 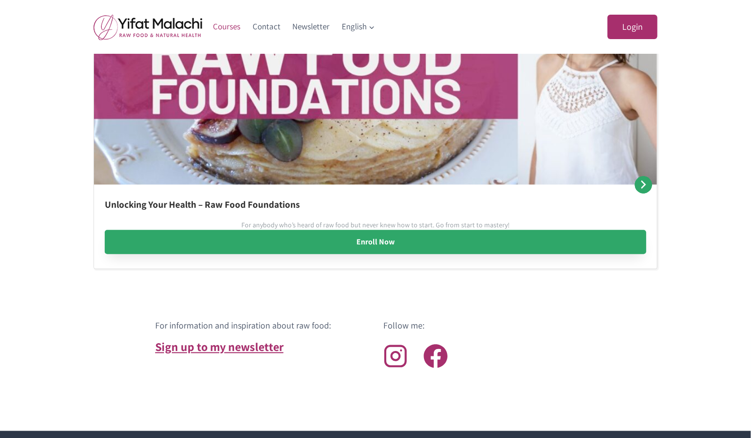 What do you see at coordinates (358, 27) in the screenshot?
I see `button: Child menu of English` at bounding box center [358, 27].